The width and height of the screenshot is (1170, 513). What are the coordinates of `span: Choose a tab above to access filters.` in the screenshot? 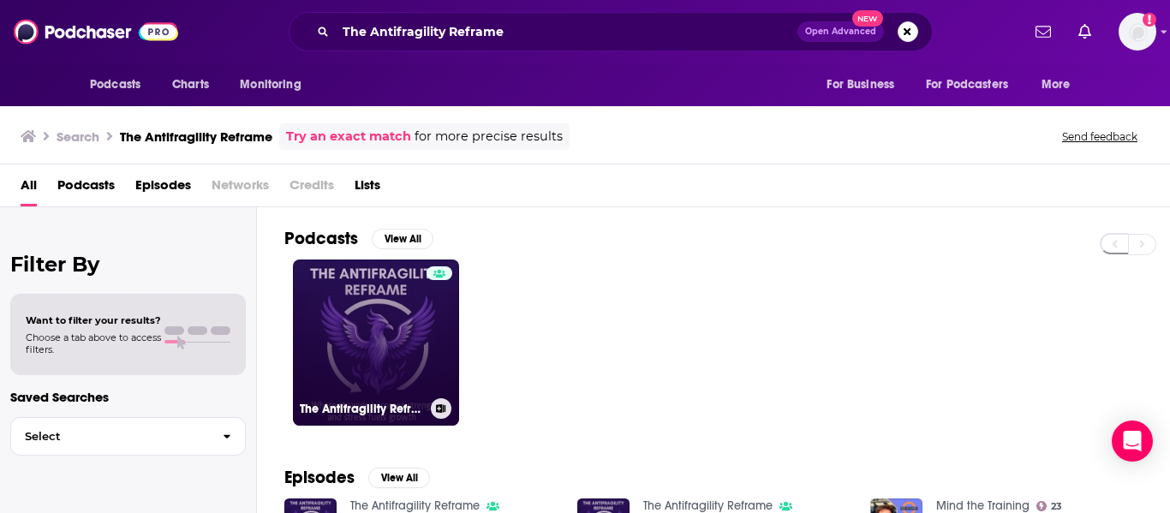 It's located at (93, 343).